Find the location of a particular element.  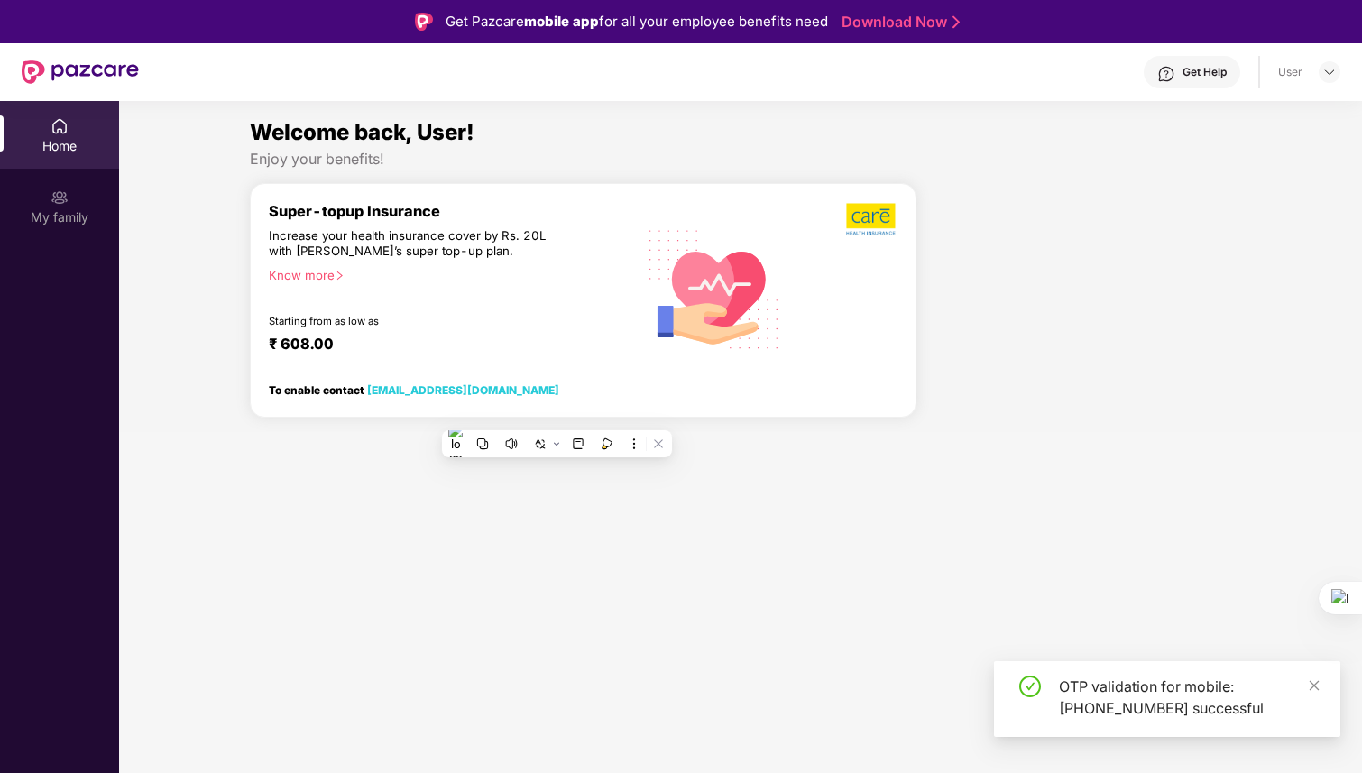

div: User is located at coordinates (1290, 72).